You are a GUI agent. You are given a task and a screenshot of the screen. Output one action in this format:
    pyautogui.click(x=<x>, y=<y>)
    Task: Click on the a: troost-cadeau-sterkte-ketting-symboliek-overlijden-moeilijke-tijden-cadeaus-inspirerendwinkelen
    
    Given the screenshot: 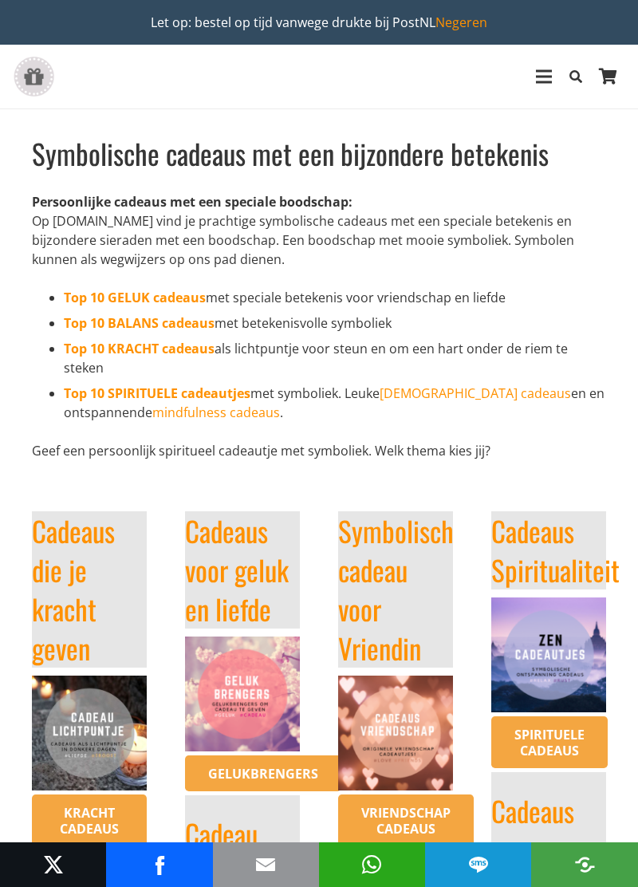 What is the action you would take?
    pyautogui.click(x=89, y=733)
    